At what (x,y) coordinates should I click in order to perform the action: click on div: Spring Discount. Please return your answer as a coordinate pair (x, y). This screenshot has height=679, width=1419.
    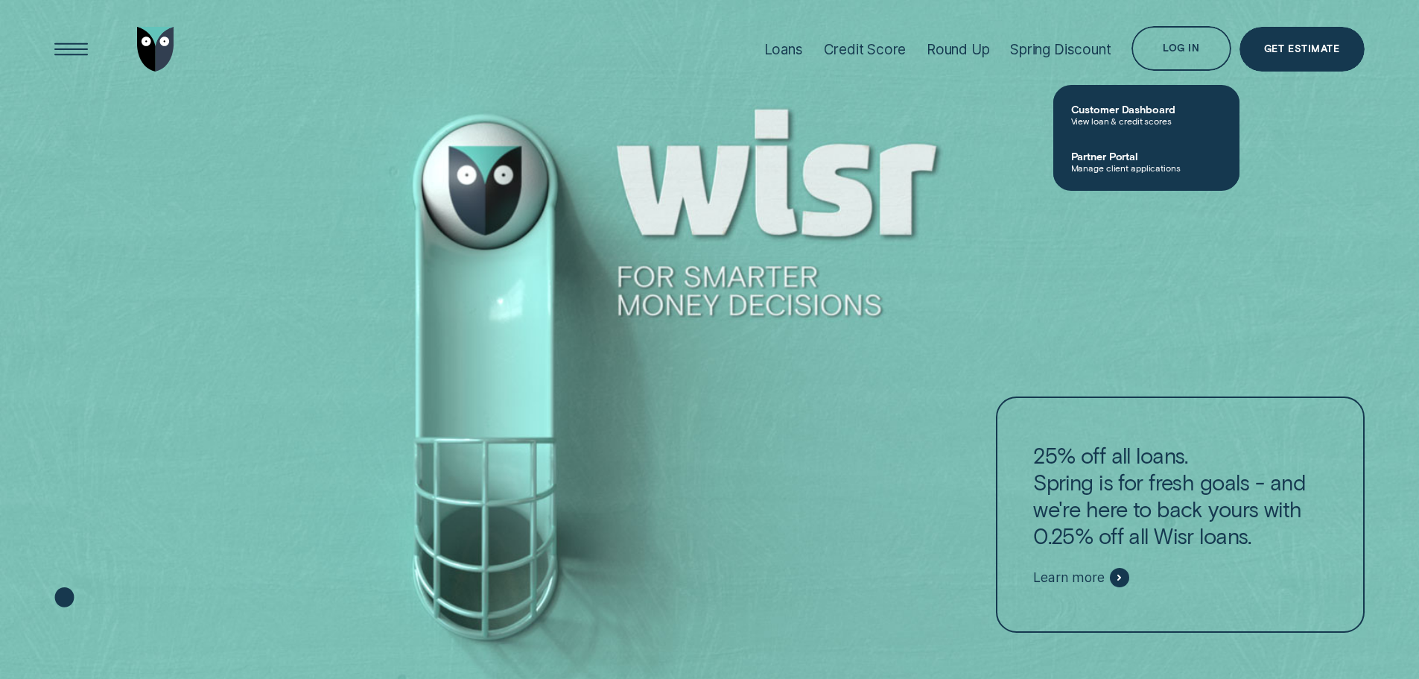
    Looking at the image, I should click on (1060, 49).